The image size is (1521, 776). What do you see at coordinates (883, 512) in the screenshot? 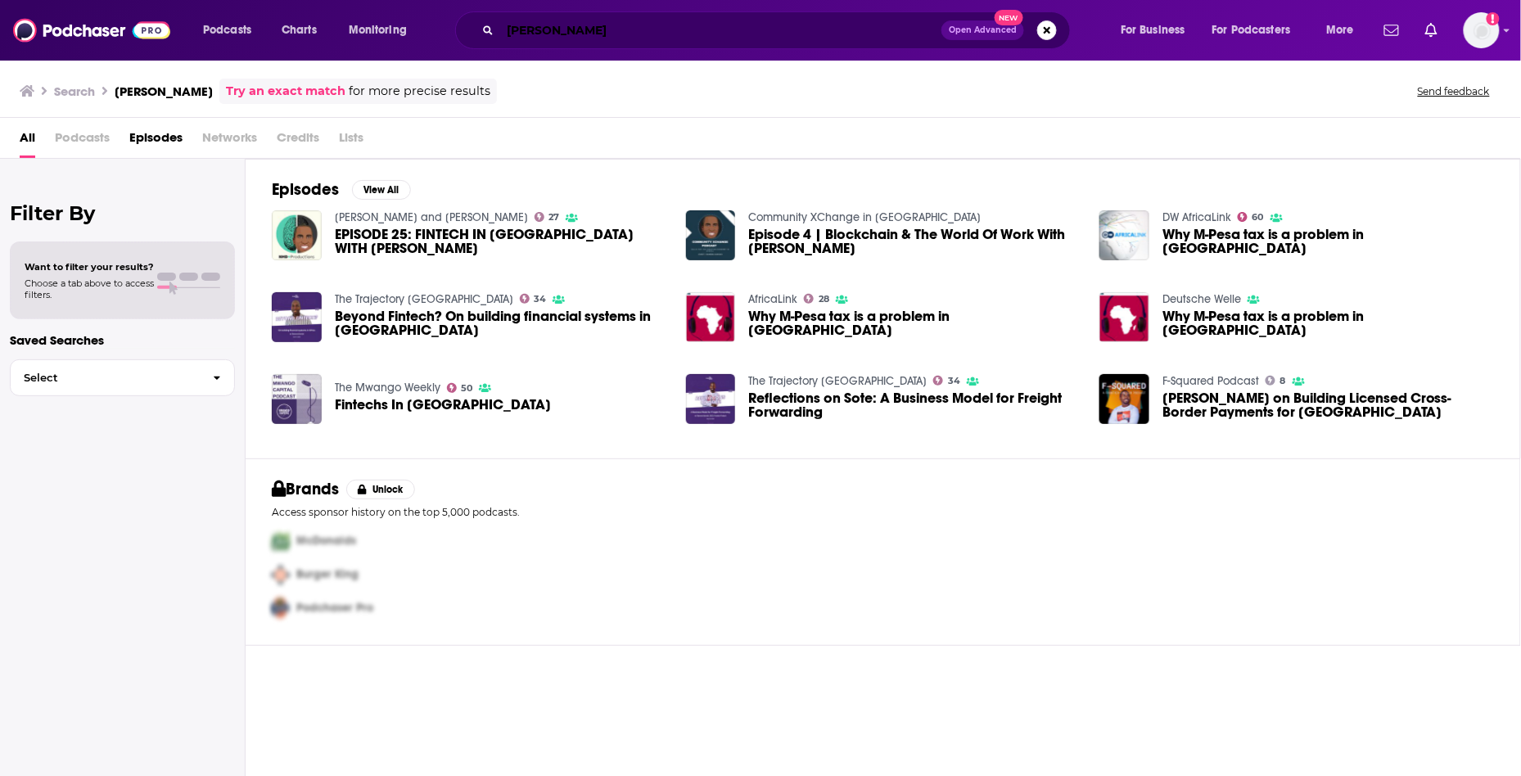
I see `p: Access sponsor history on the top 5,000 podcasts.` at bounding box center [883, 512].